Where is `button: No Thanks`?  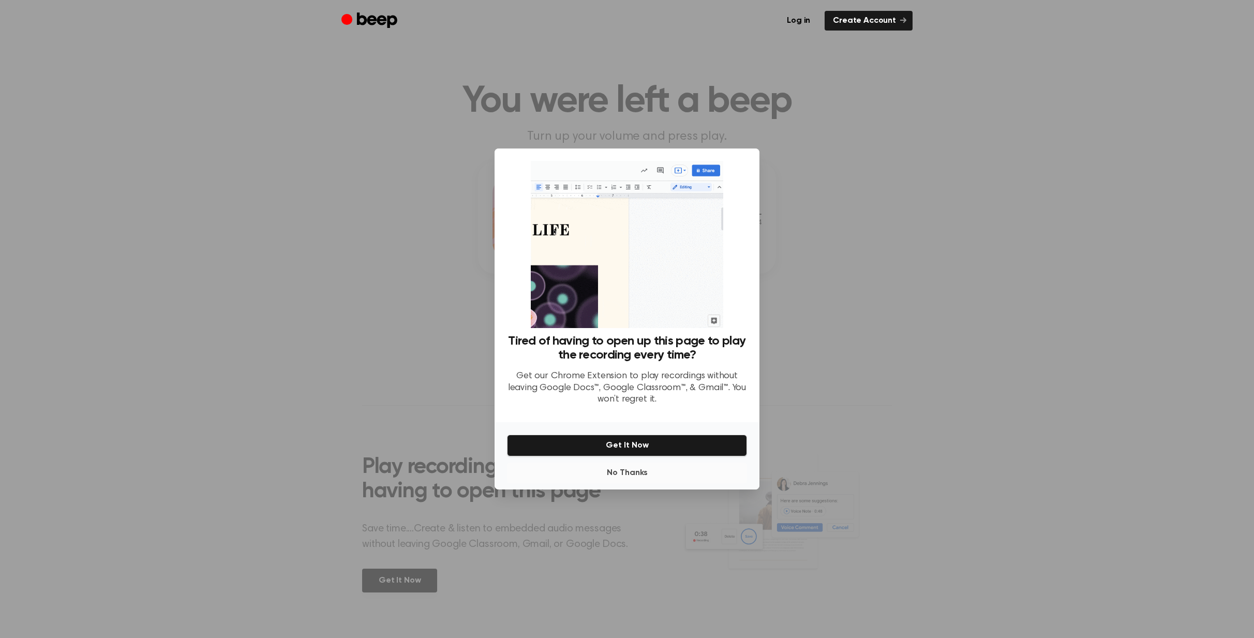
button: No Thanks is located at coordinates (627, 473).